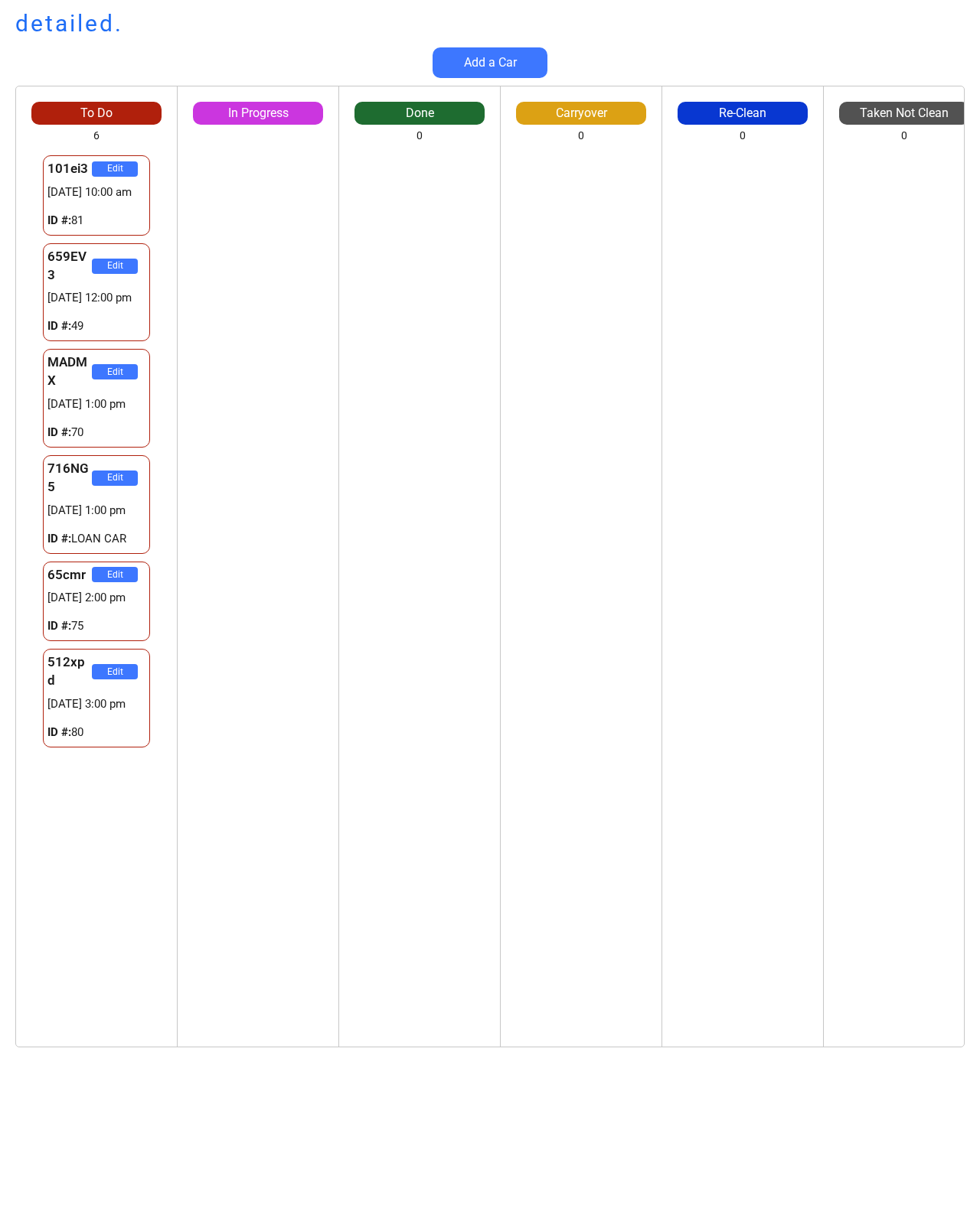 This screenshot has width=980, height=1221. Describe the element at coordinates (69, 24) in the screenshot. I see `h1: detailed.` at that location.